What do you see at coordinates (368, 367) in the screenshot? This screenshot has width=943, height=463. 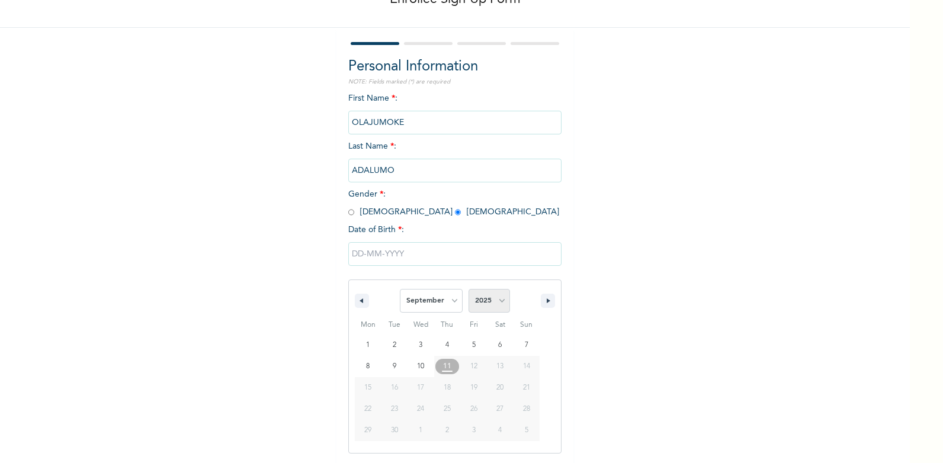 I see `span: 8` at bounding box center [368, 367].